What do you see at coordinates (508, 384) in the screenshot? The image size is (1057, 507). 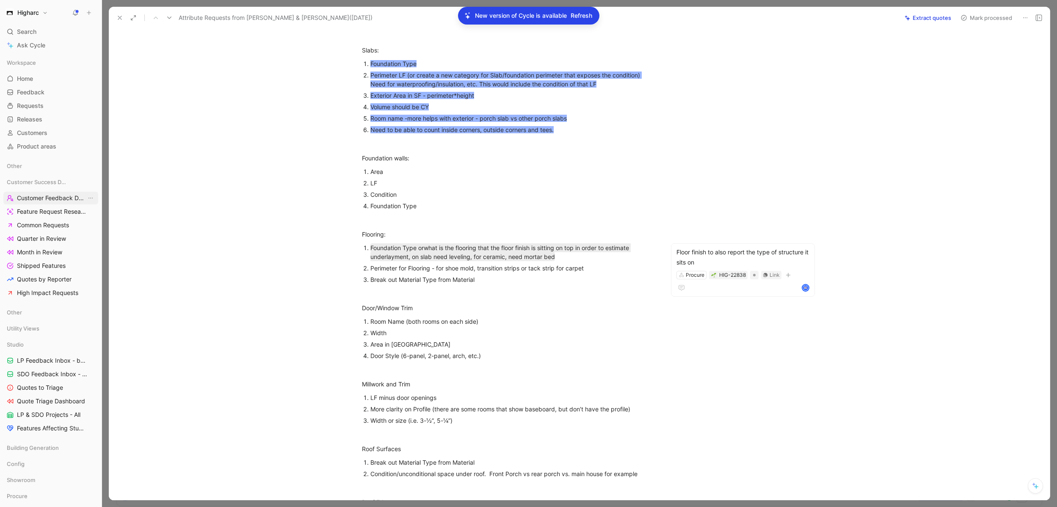 I see `div: Millwork and Trim` at bounding box center [508, 384].